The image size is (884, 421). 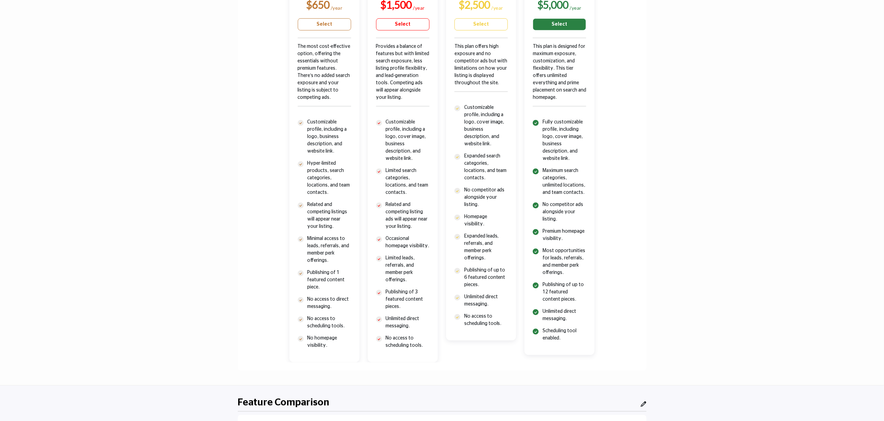 I want to click on p: Publishing of up to 6 featured content pieces., so click(x=486, y=277).